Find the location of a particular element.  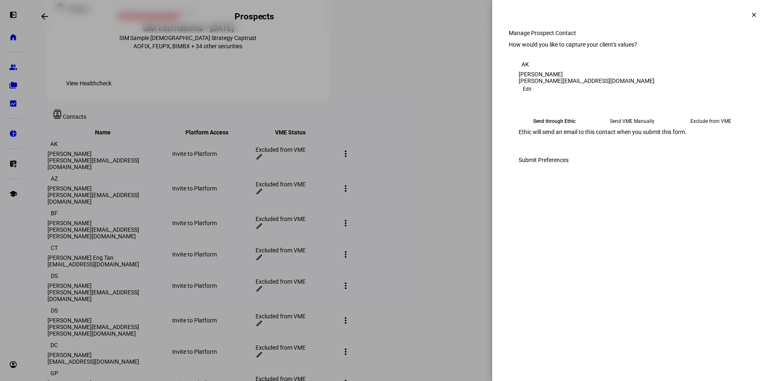

div: How would you like to capture your client's values? is located at coordinates (632, 45).